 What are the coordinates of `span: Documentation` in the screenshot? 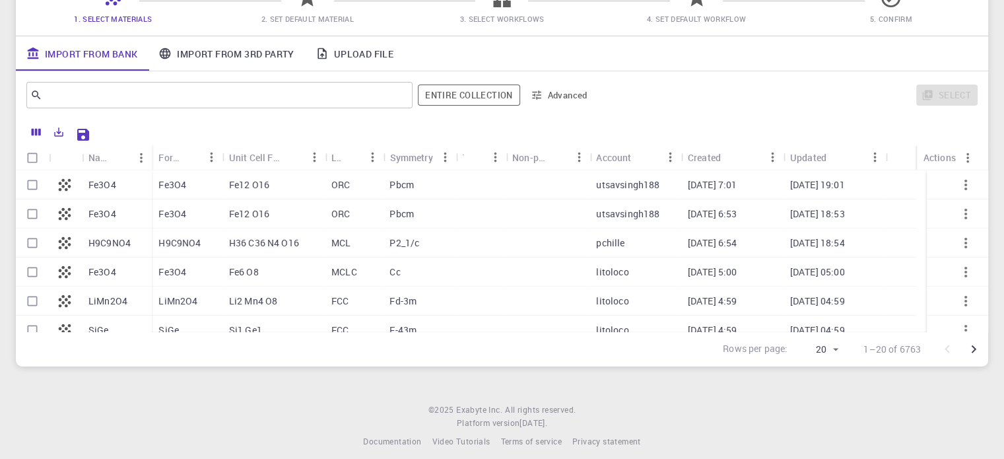 It's located at (392, 441).